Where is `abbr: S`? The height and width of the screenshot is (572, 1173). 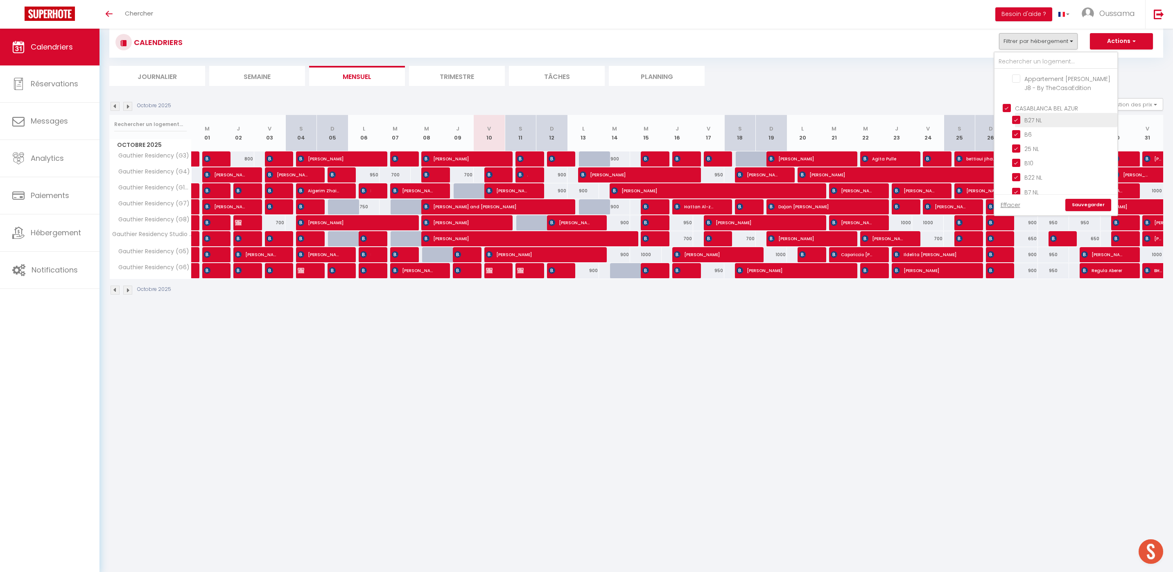
abbr: S is located at coordinates (520, 129).